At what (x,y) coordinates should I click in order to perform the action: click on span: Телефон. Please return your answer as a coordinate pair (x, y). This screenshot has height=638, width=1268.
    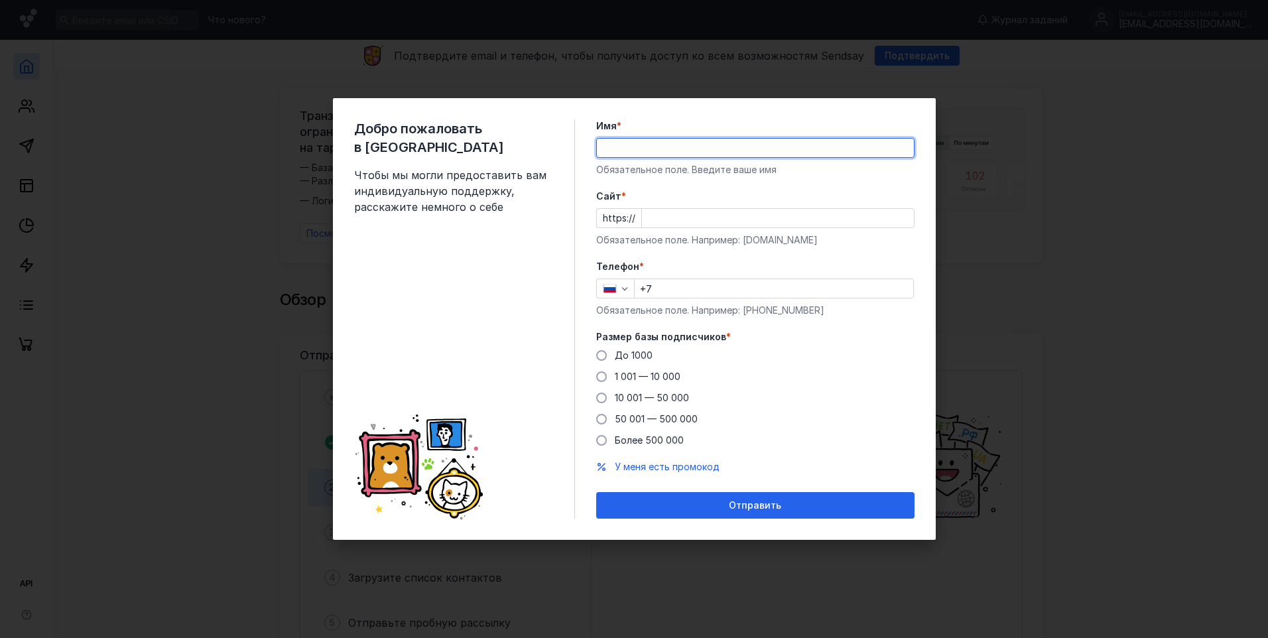
    Looking at the image, I should click on (618, 267).